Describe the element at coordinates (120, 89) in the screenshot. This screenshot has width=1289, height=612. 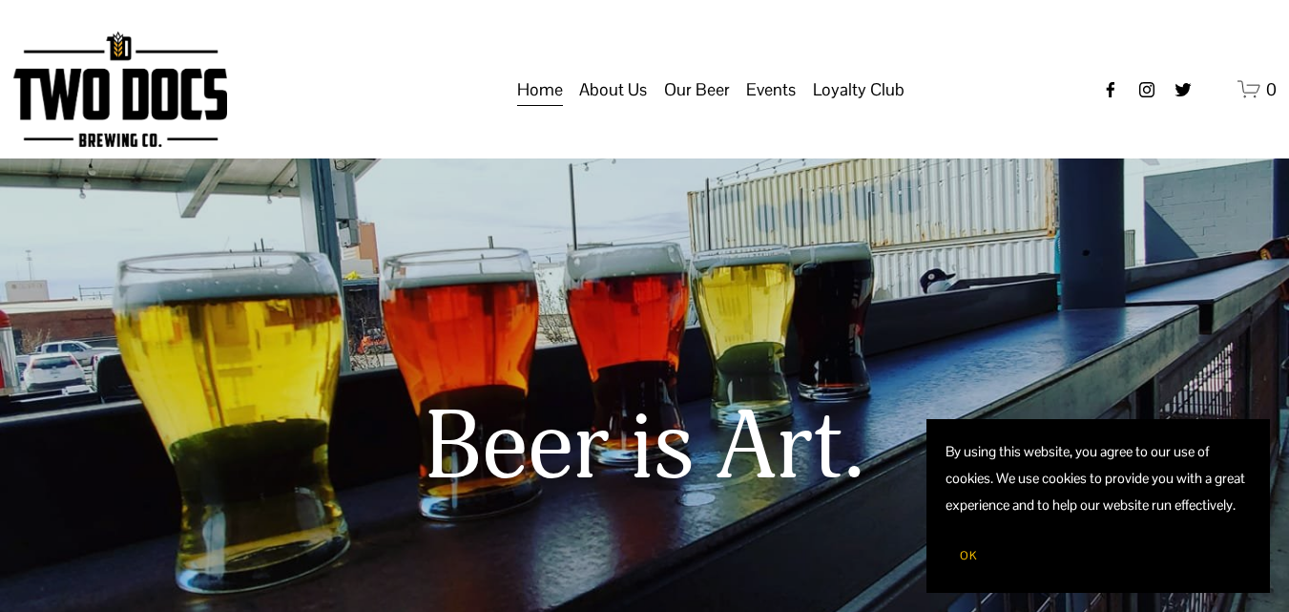
I see `a: Two Docs Brewing Co.` at that location.